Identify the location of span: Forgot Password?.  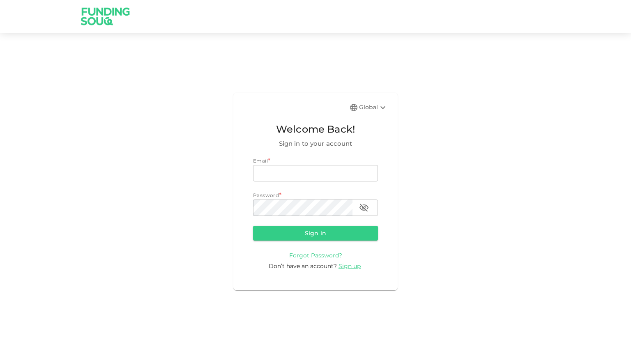
(316, 256).